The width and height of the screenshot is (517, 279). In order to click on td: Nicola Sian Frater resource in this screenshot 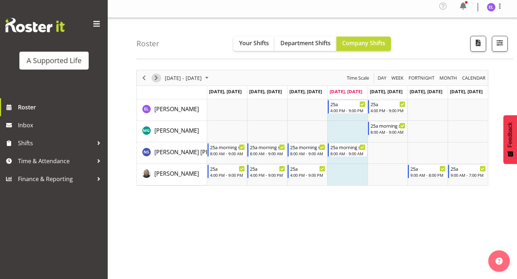, I will do `click(172, 153)`.